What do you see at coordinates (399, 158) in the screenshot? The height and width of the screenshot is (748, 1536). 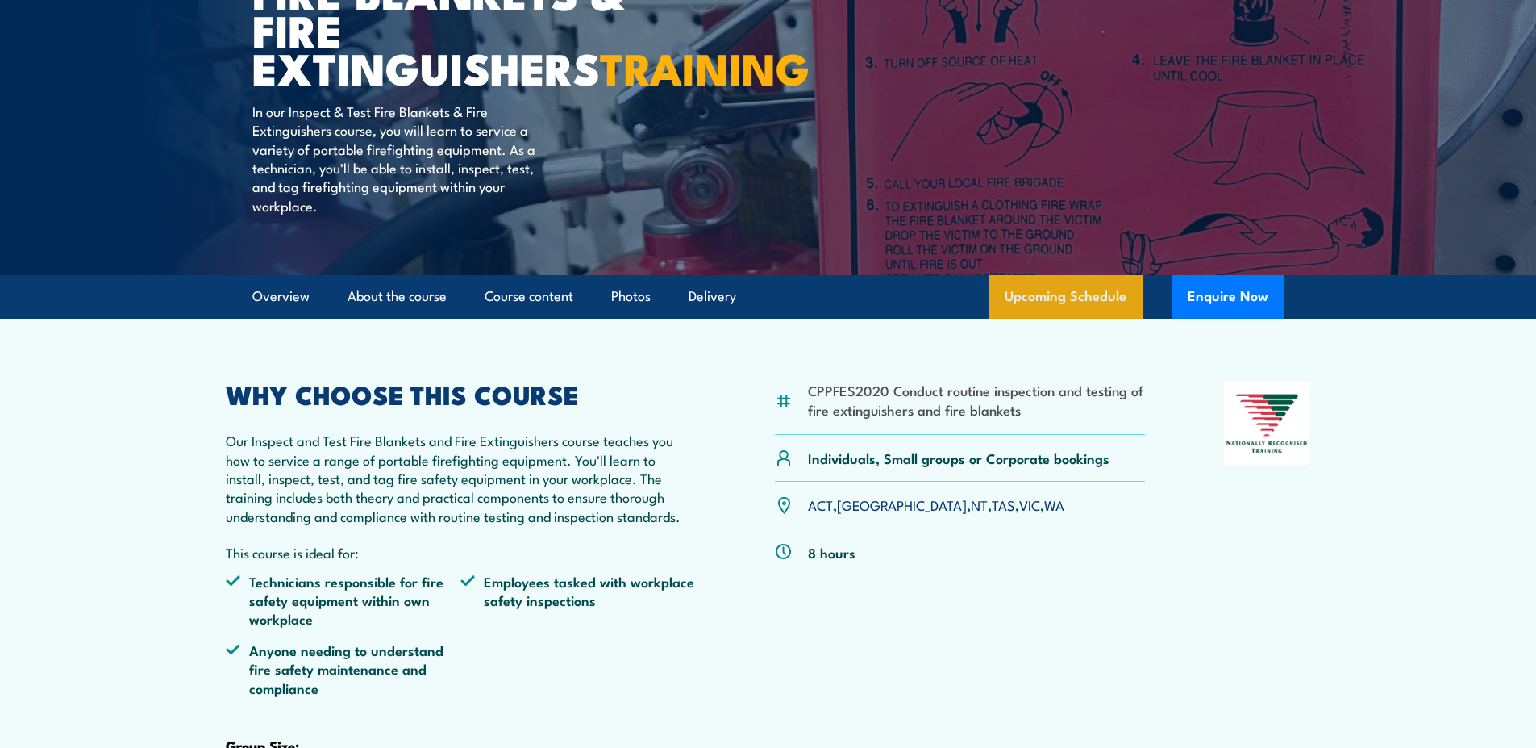 I see `p: In our Inspect & Test Fire Blankets & Fire Extinguishers course, you will learn to service a vari...` at bounding box center [399, 158].